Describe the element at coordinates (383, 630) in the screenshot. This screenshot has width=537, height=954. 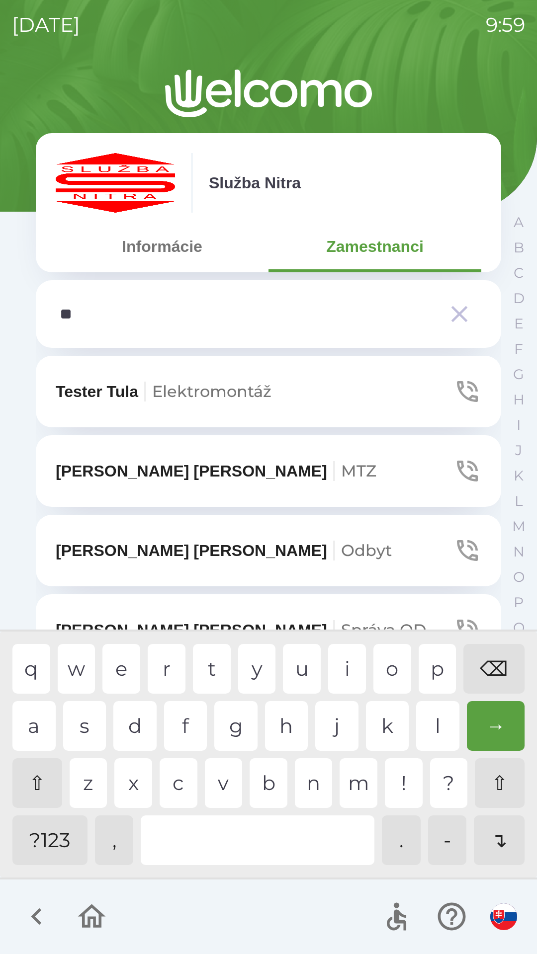
I see `span: Správa OD` at that location.